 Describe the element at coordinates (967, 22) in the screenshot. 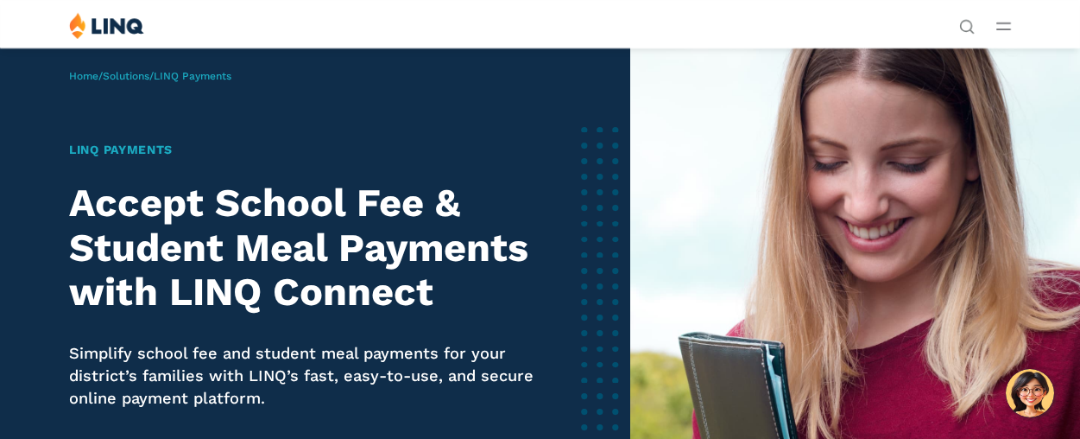

I see `nav: Utility Navigation` at that location.